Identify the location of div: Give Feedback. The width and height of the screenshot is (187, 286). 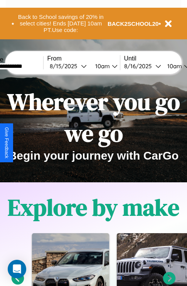
(7, 143).